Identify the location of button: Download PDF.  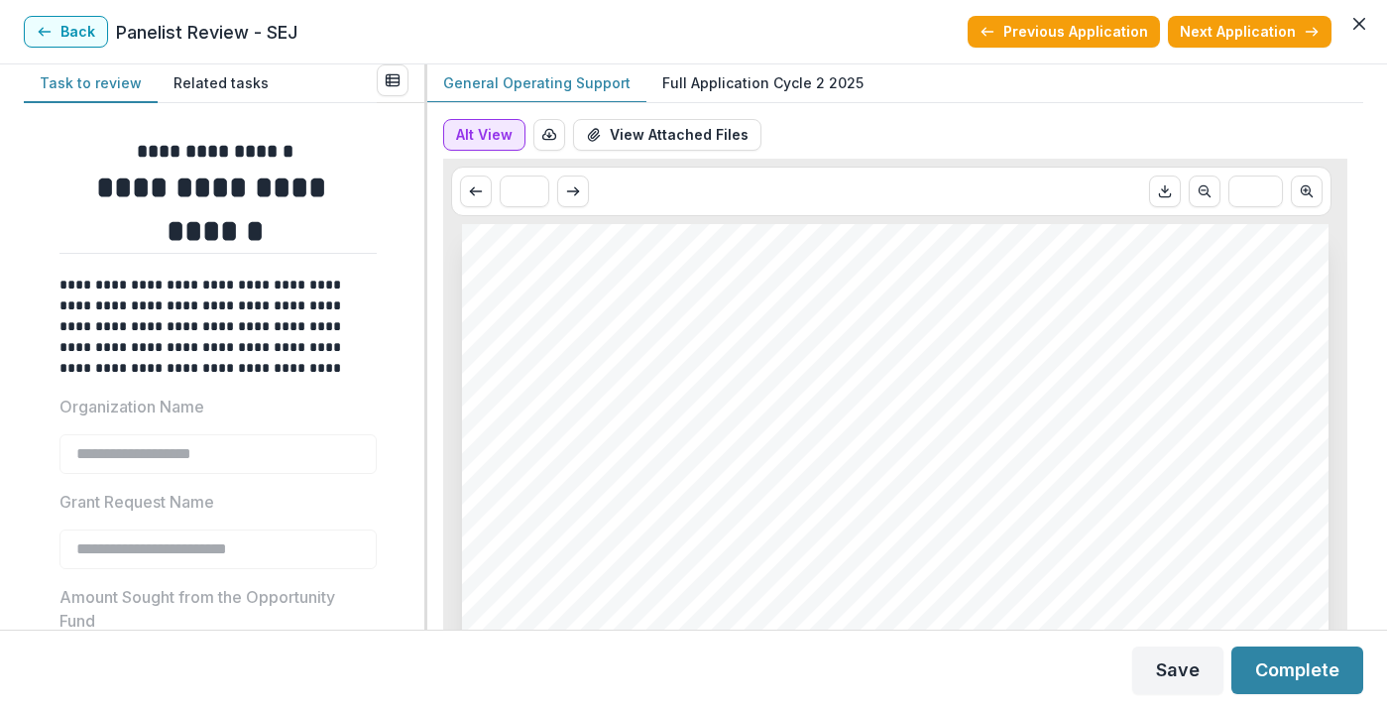
(1165, 191).